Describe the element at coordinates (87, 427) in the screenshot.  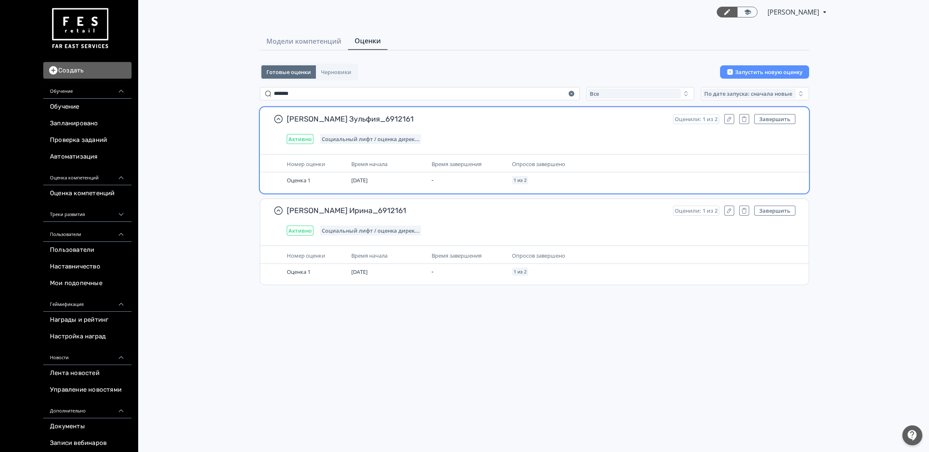
I see `a: Документы` at that location.